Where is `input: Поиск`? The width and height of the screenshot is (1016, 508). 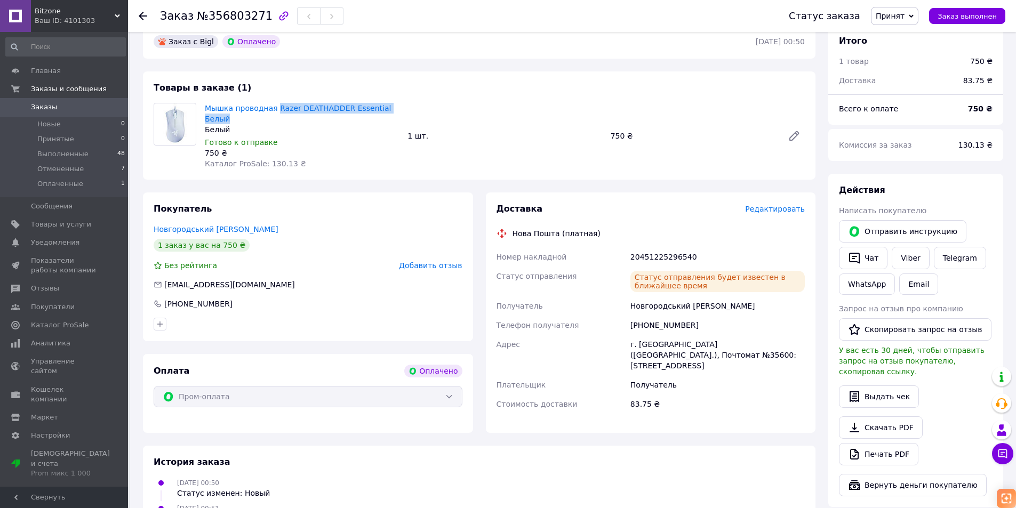 input: Поиск is located at coordinates (66, 47).